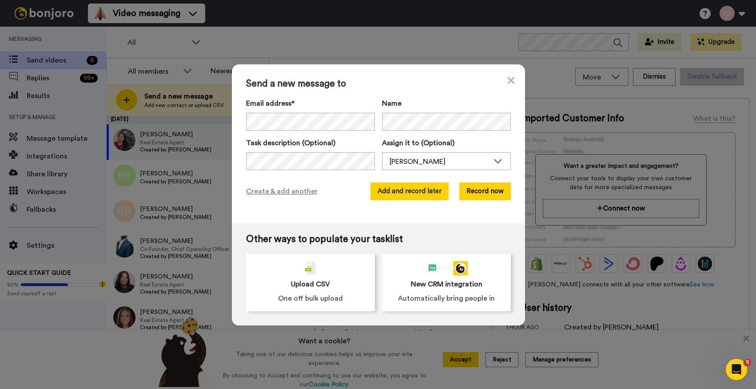 The height and width of the screenshot is (389, 756). What do you see at coordinates (447, 143) in the screenshot?
I see `label: Assign it to (Optional)` at bounding box center [447, 143].